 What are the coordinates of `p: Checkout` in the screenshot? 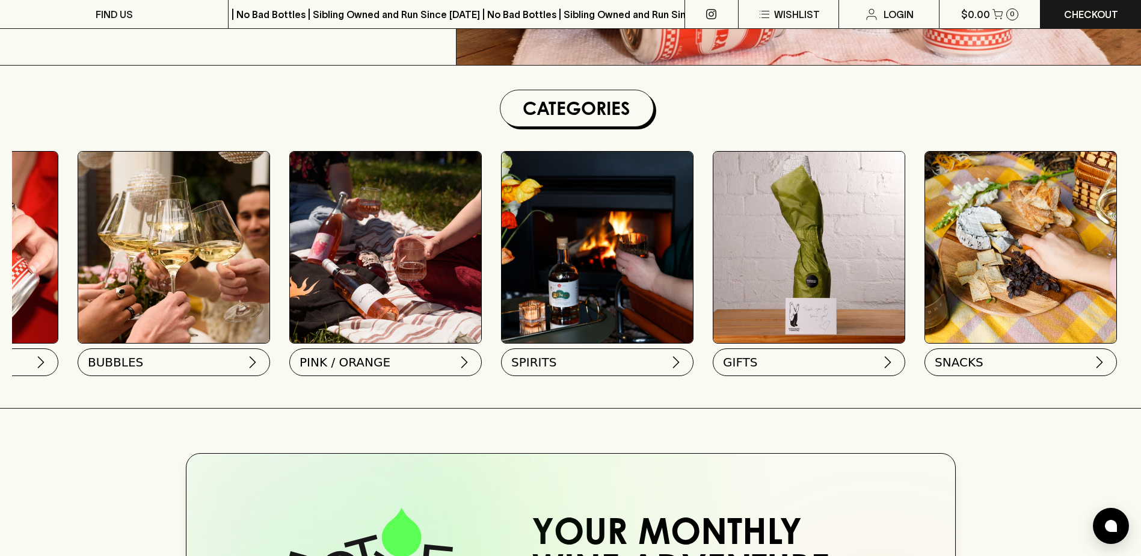 It's located at (1091, 14).